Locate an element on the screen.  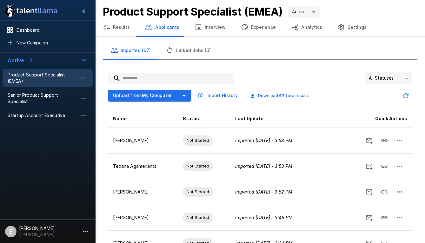
th: Quick Actions is located at coordinates (376, 119).